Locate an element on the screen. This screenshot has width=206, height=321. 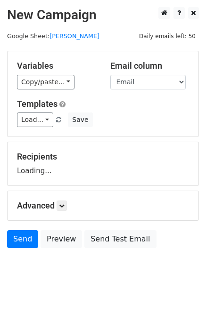
a: Load... is located at coordinates (35, 120).